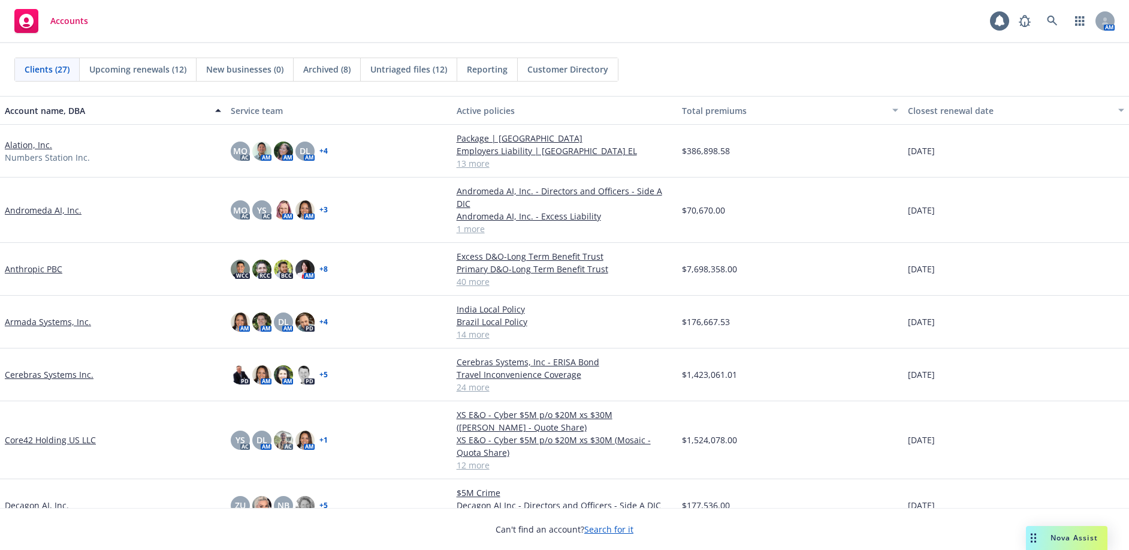  I want to click on a: Search, so click(1053, 21).